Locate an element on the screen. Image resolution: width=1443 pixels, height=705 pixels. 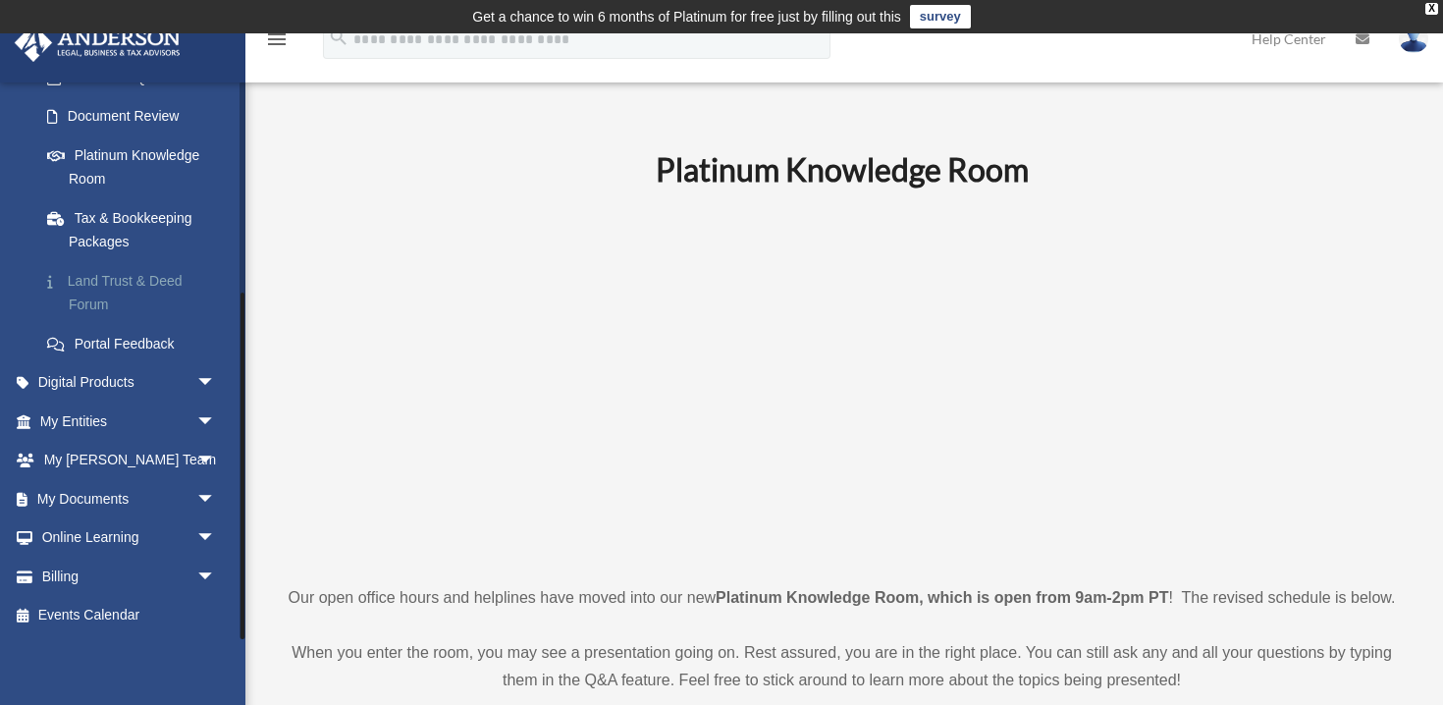
a: Document Review is located at coordinates (136, 117).